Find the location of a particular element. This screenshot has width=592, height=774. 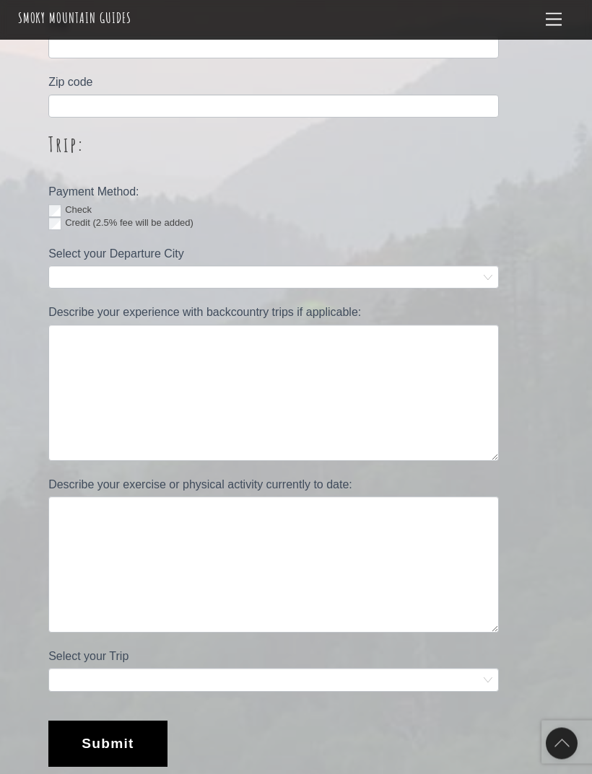

a: Smoky Mountain Guides is located at coordinates (74, 17).